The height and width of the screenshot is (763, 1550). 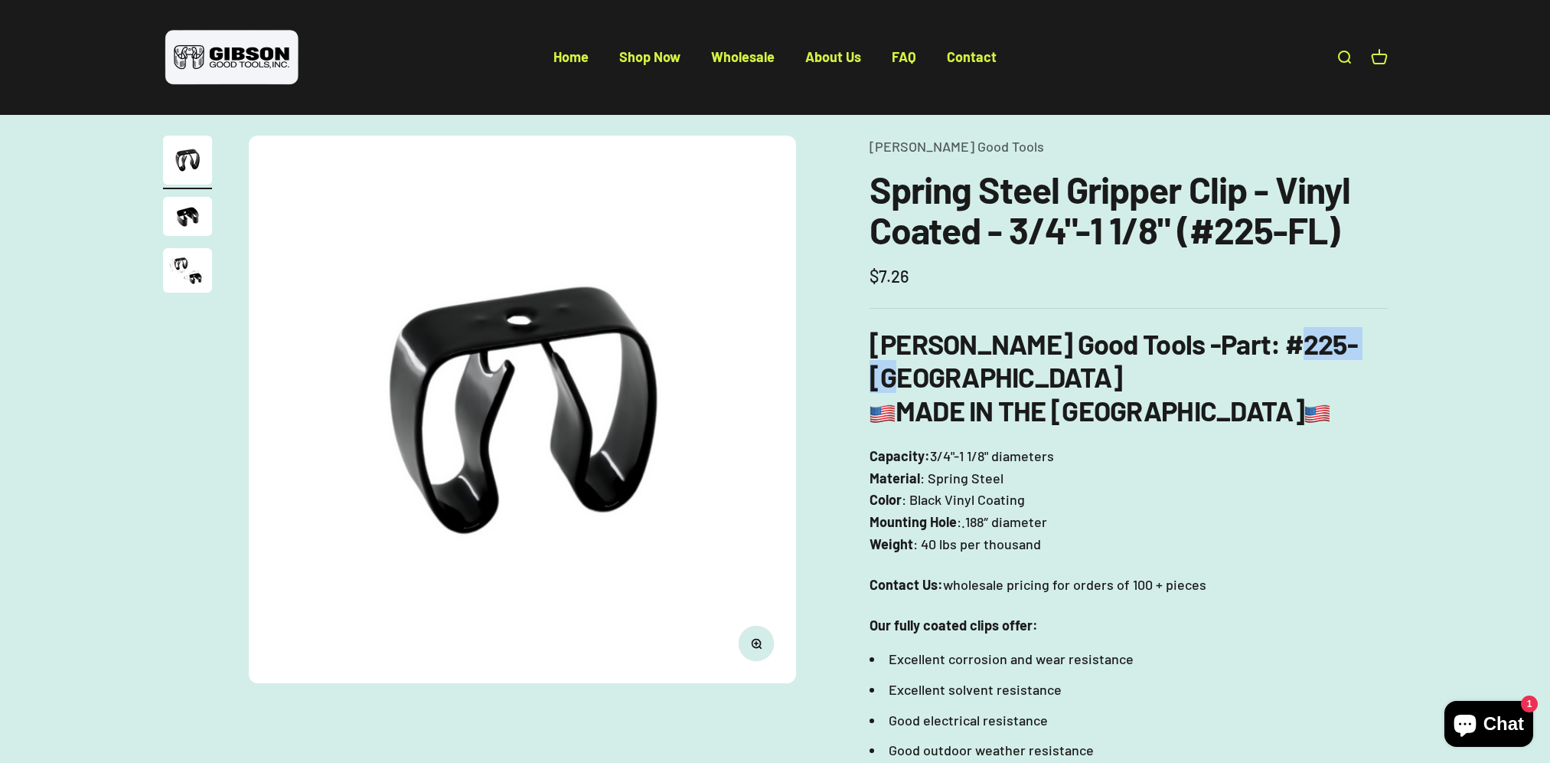 What do you see at coordinates (913, 521) in the screenshot?
I see `strong: Mounting Hole` at bounding box center [913, 521].